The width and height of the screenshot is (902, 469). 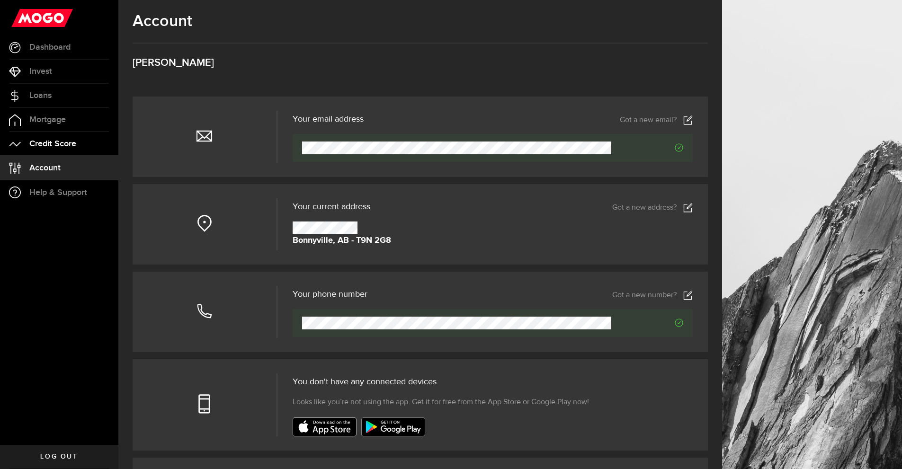 I want to click on span: Help & Support, so click(x=58, y=193).